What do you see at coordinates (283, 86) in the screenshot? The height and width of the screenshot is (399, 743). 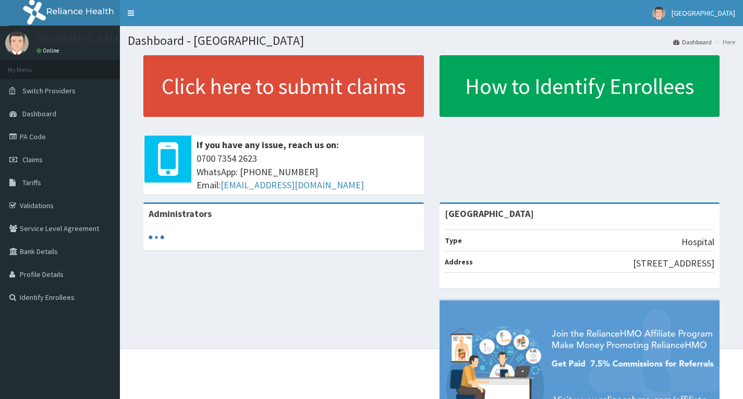 I see `a: Click here to submit claims` at bounding box center [283, 86].